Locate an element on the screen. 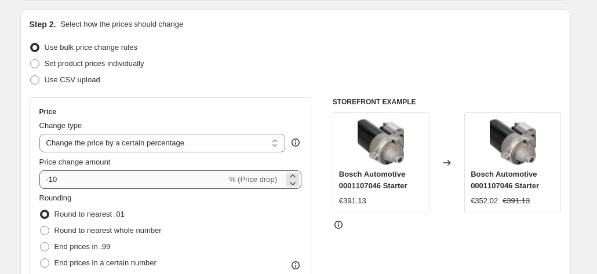 The height and width of the screenshot is (274, 597). strike: €391.13 is located at coordinates (516, 201).